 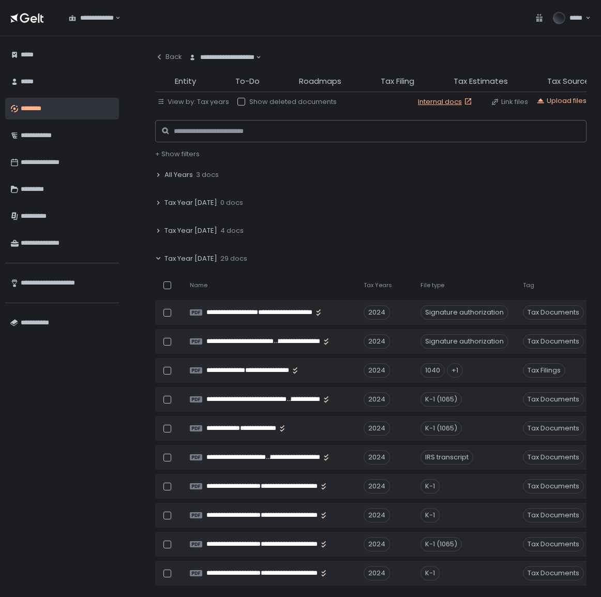 What do you see at coordinates (378, 285) in the screenshot?
I see `span: Tax Years` at bounding box center [378, 285].